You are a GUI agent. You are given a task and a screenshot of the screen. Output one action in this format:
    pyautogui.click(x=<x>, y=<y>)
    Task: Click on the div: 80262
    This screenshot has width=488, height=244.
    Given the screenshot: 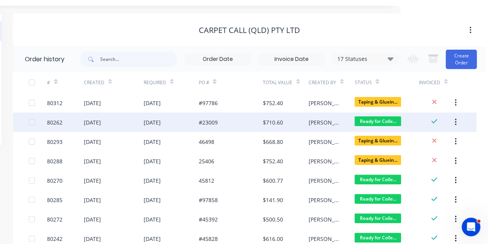 What is the action you would take?
    pyautogui.click(x=55, y=122)
    